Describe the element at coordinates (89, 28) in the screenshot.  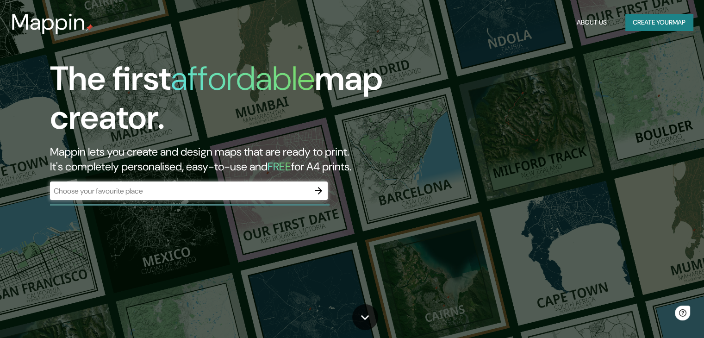
I see `img: mappin-pin` at that location.